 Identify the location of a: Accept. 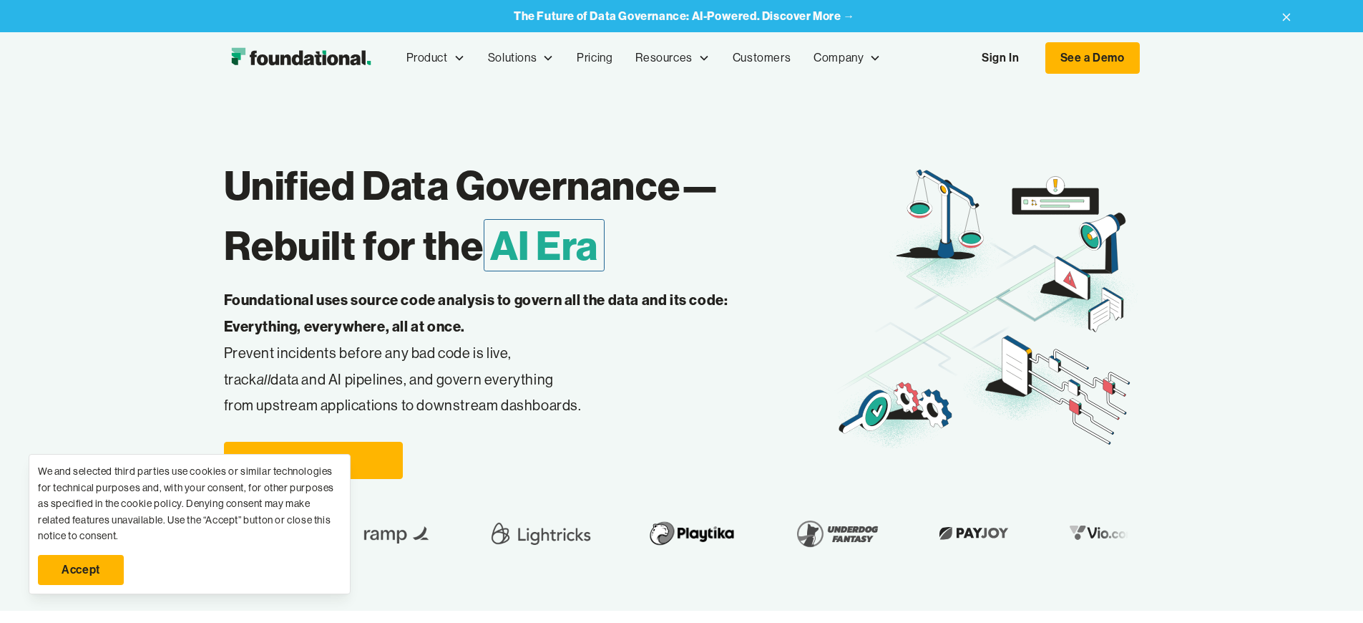
(81, 570).